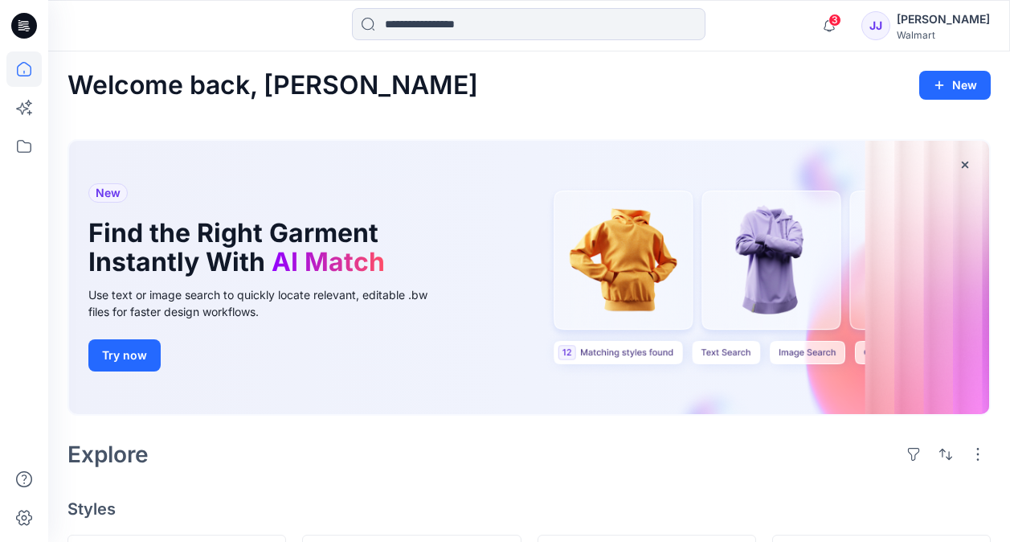  Describe the element at coordinates (125, 355) in the screenshot. I see `button: Try now` at that location.